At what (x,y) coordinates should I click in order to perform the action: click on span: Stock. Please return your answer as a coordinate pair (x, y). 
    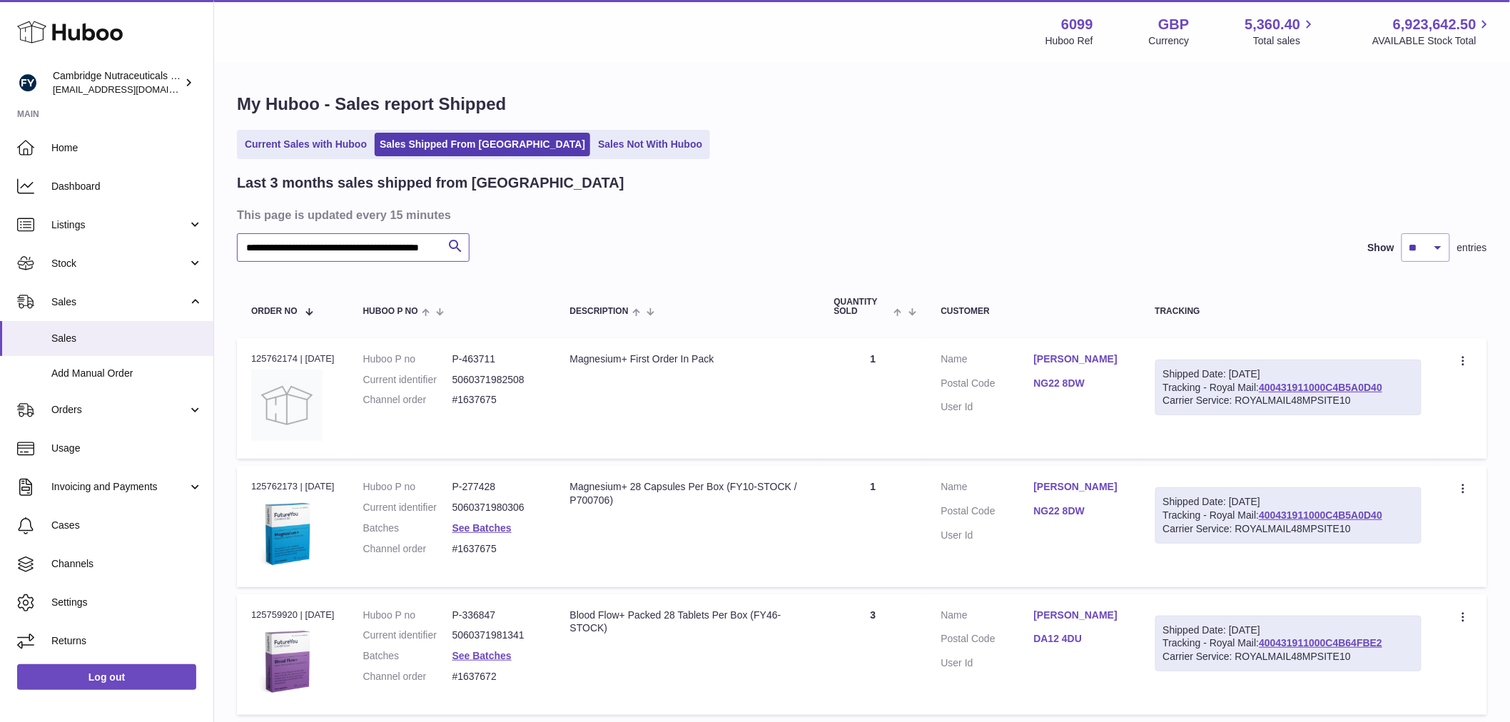
    Looking at the image, I should click on (119, 263).